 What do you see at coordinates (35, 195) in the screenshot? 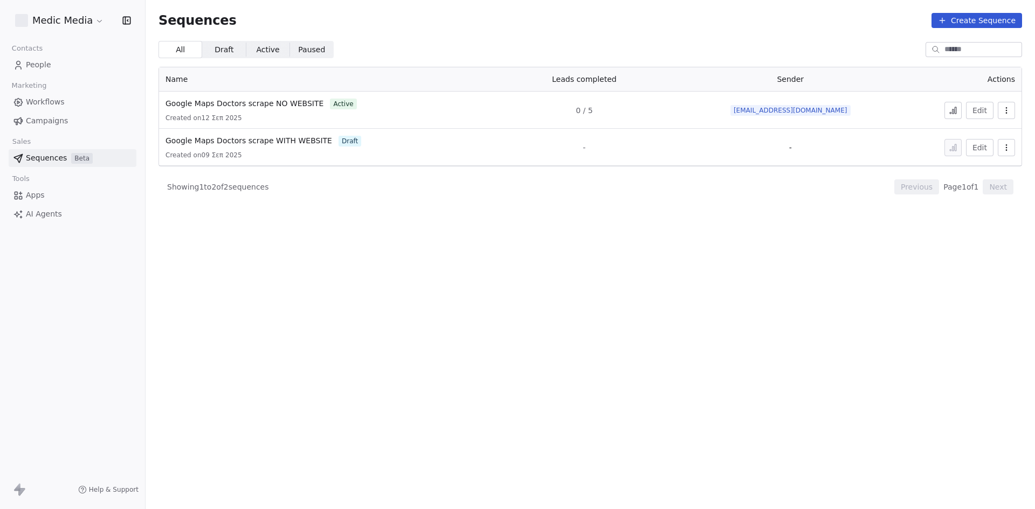
I see `span: Apps` at bounding box center [35, 195].